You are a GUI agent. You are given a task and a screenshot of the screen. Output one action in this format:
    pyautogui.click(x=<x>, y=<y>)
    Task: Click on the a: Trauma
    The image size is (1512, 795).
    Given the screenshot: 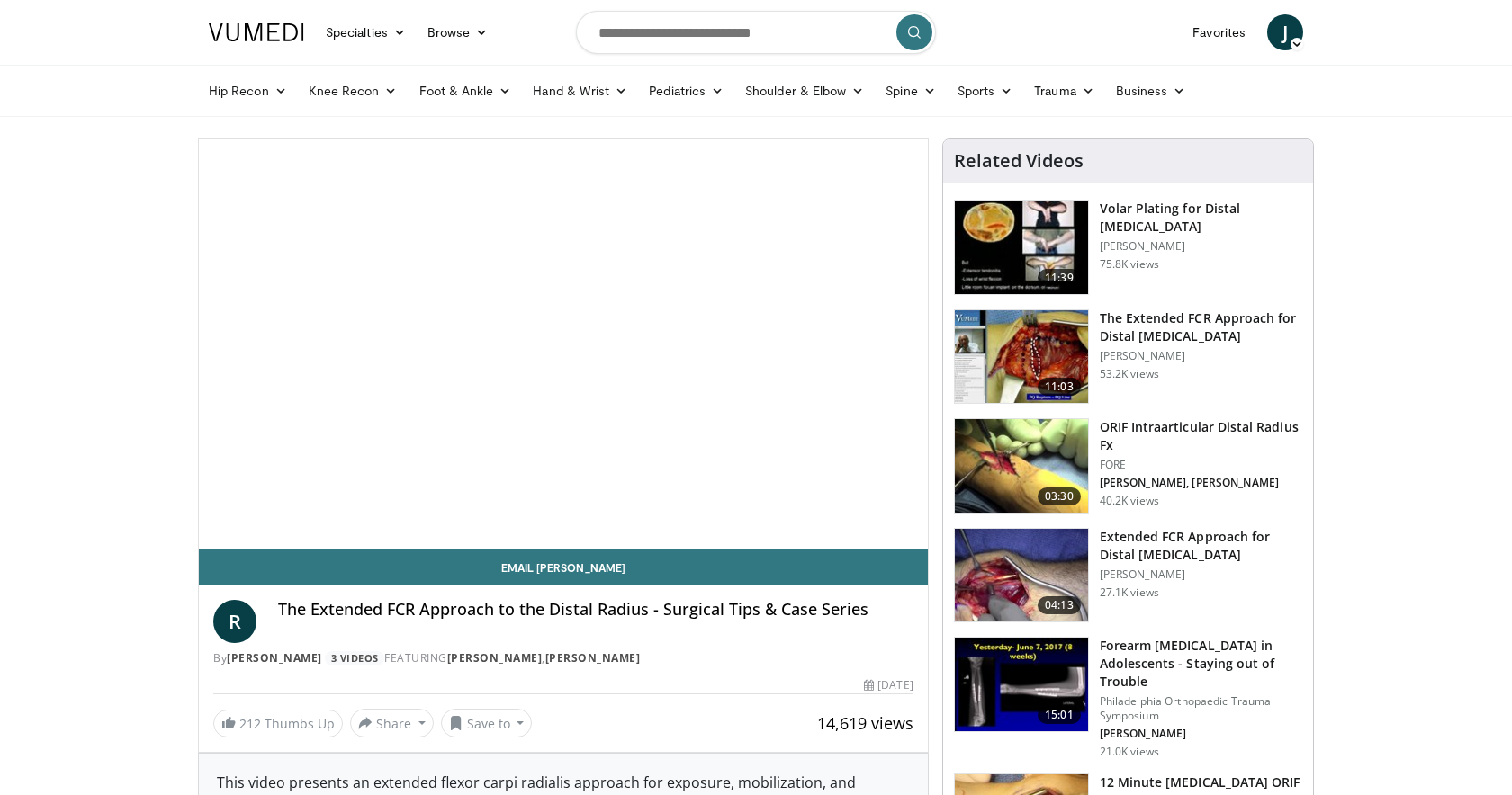 What is the action you would take?
    pyautogui.click(x=1064, y=90)
    